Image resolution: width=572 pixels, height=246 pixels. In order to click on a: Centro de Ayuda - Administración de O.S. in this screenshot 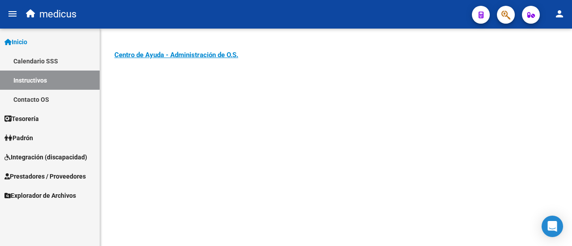, I will do `click(176, 55)`.